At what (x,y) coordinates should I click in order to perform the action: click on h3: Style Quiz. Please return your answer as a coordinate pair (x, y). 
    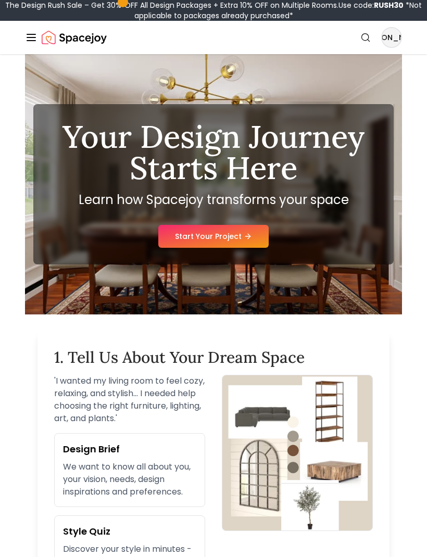
    Looking at the image, I should click on (130, 531).